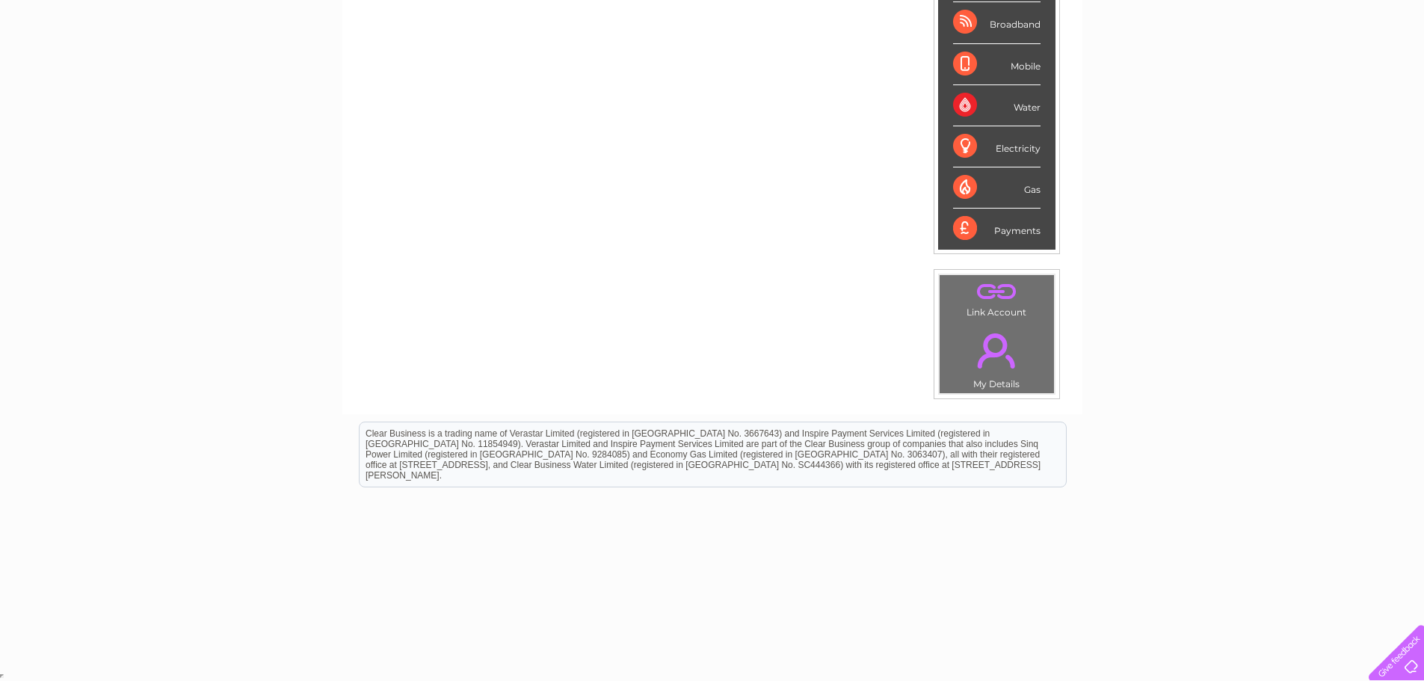 The width and height of the screenshot is (1424, 681). Describe the element at coordinates (1263, 69) in the screenshot. I see `a: Telecoms` at that location.